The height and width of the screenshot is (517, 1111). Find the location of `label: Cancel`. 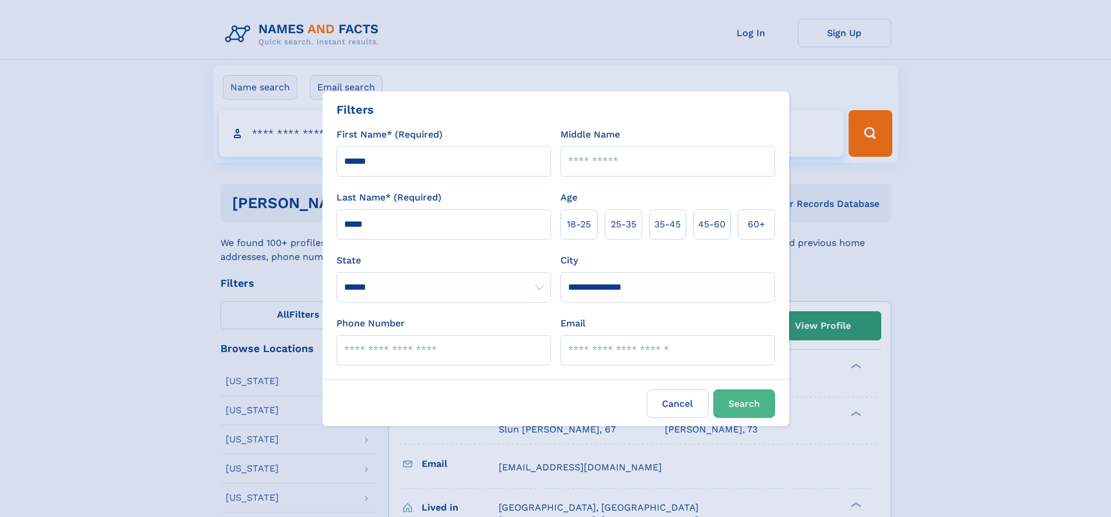

label: Cancel is located at coordinates (678, 404).